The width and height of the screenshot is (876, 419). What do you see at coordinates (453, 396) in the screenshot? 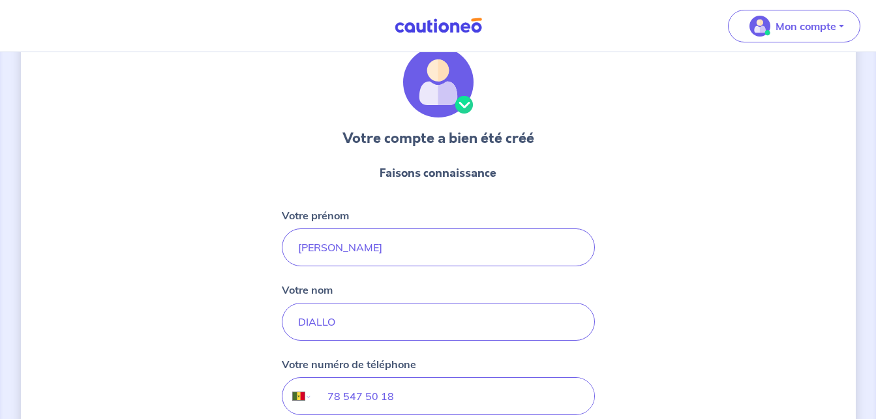
I see `input: 06 34 34 34 34` at bounding box center [453, 396].